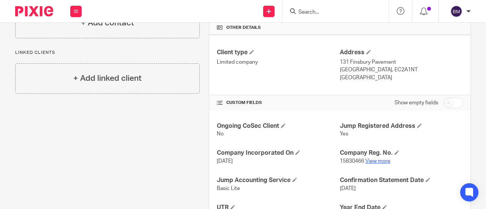  Describe the element at coordinates (377, 161) in the screenshot. I see `a: View more` at that location.